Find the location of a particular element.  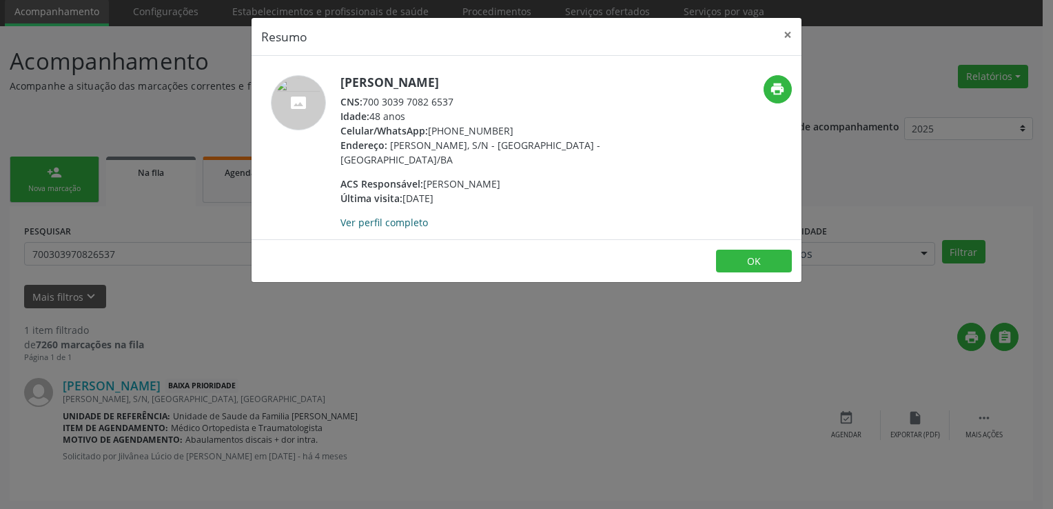

button: OK is located at coordinates (754, 261).